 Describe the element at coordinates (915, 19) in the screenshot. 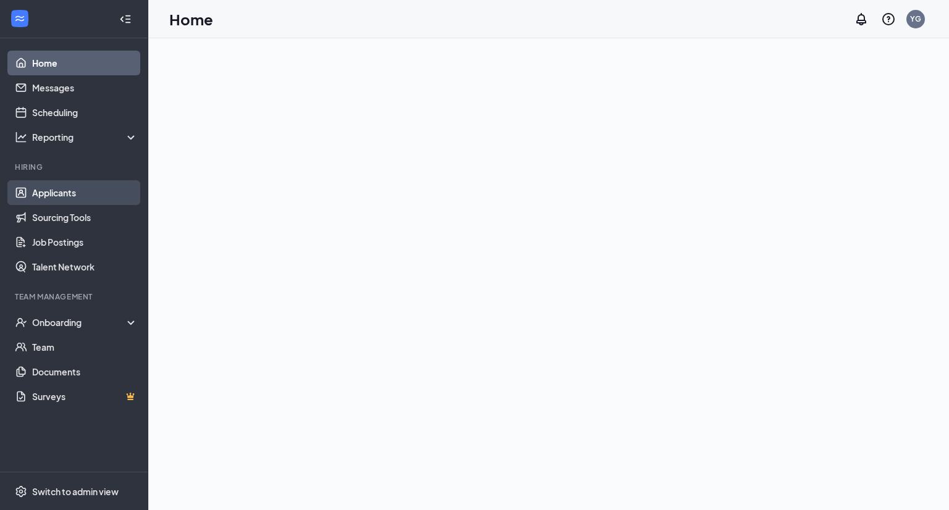

I see `div: YG` at that location.